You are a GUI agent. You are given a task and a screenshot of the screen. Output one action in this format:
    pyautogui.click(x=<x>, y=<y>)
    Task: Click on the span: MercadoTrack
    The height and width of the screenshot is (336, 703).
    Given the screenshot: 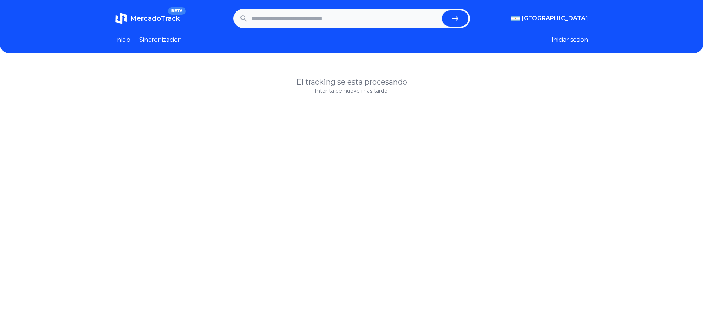 What is the action you would take?
    pyautogui.click(x=155, y=18)
    